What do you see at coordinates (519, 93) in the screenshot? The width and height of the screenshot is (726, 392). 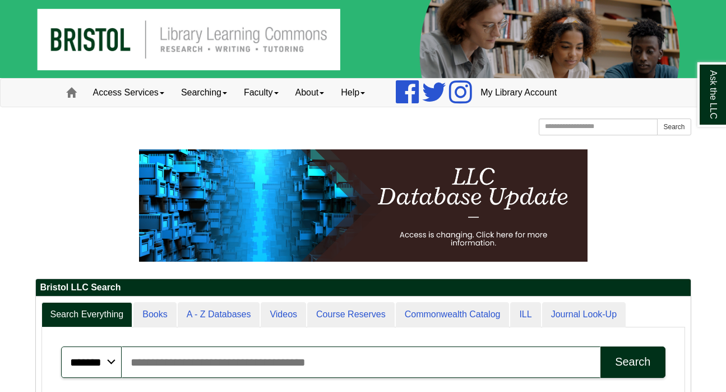 I see `a: My Library Account` at bounding box center [519, 93].